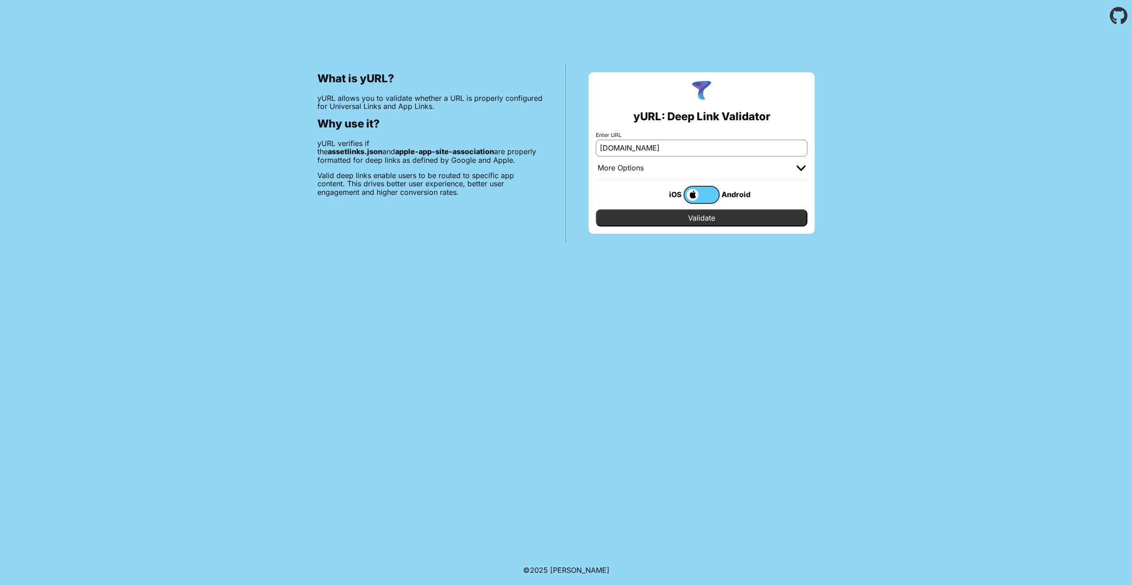  Describe the element at coordinates (701, 148) in the screenshot. I see `input: e.g. https://app.chayev.com/xyx` at that location.